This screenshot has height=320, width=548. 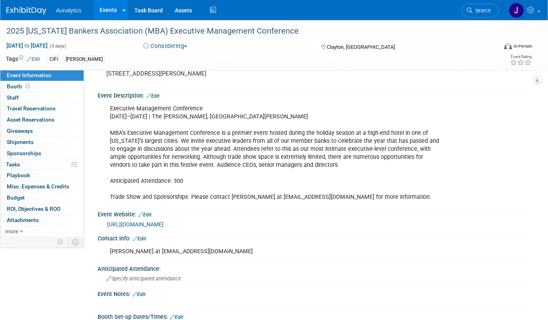 What do you see at coordinates (27, 46) in the screenshot?
I see `span: to` at bounding box center [27, 46].